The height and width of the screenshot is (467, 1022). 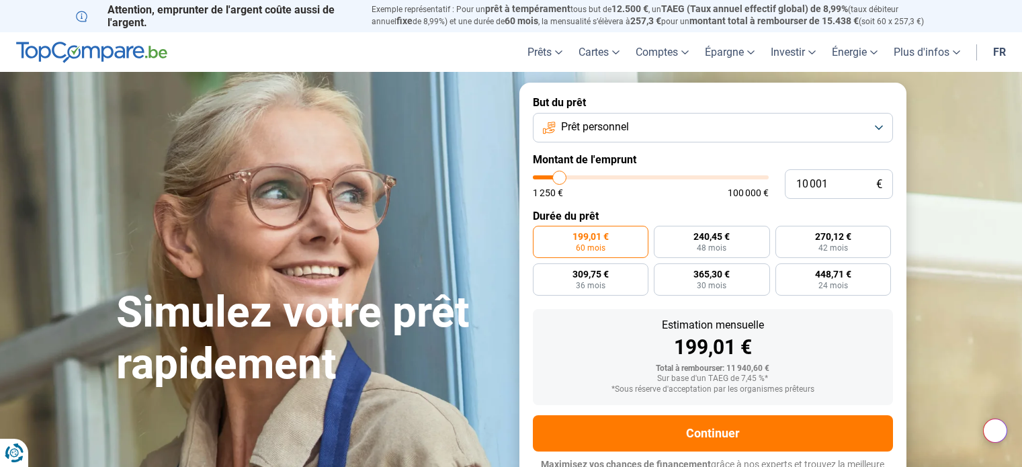 I want to click on span: 199,01 €, so click(x=591, y=236).